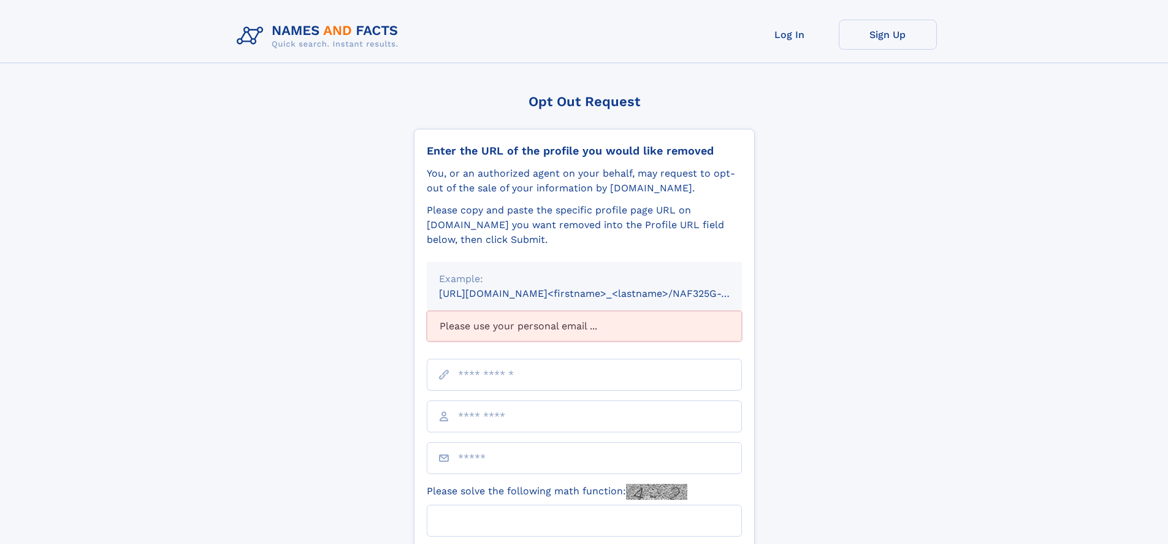 The width and height of the screenshot is (1168, 544). What do you see at coordinates (584, 181) in the screenshot?
I see `div: You, or an authorized agent on your behalf, may request to opt-out of the sale of your informatio...` at bounding box center [584, 181].